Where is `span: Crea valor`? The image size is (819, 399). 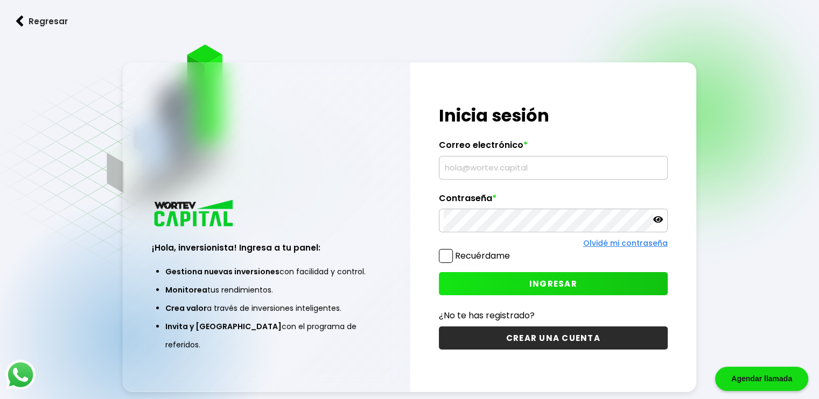 span: Crea valor is located at coordinates (186, 308).